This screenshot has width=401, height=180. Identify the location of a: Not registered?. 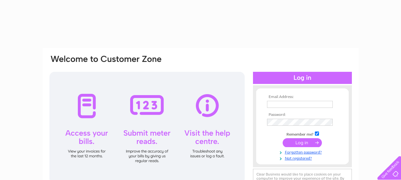
(303, 158).